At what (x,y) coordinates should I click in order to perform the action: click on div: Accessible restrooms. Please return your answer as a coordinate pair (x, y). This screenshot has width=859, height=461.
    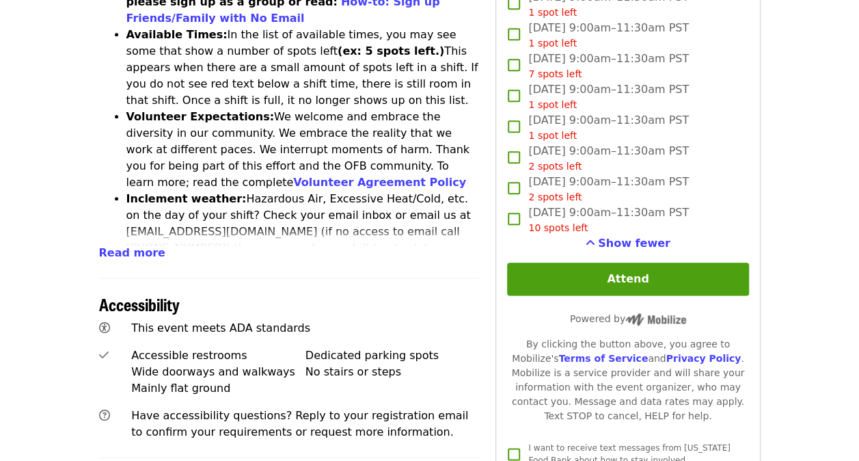
    Looking at the image, I should click on (218, 355).